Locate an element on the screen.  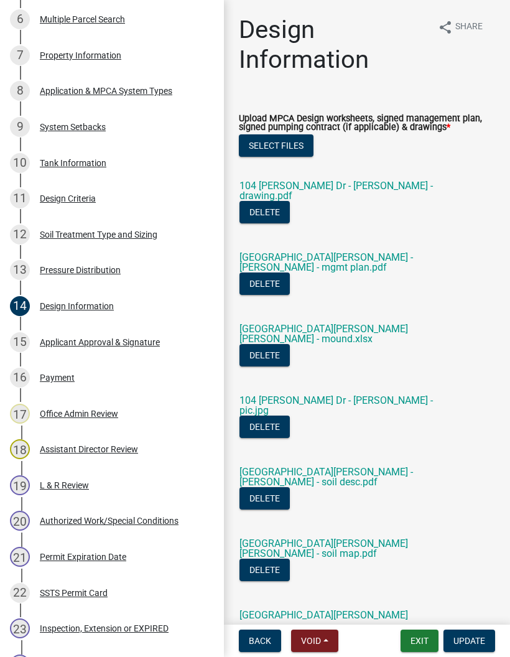
span: Void is located at coordinates (311, 641).